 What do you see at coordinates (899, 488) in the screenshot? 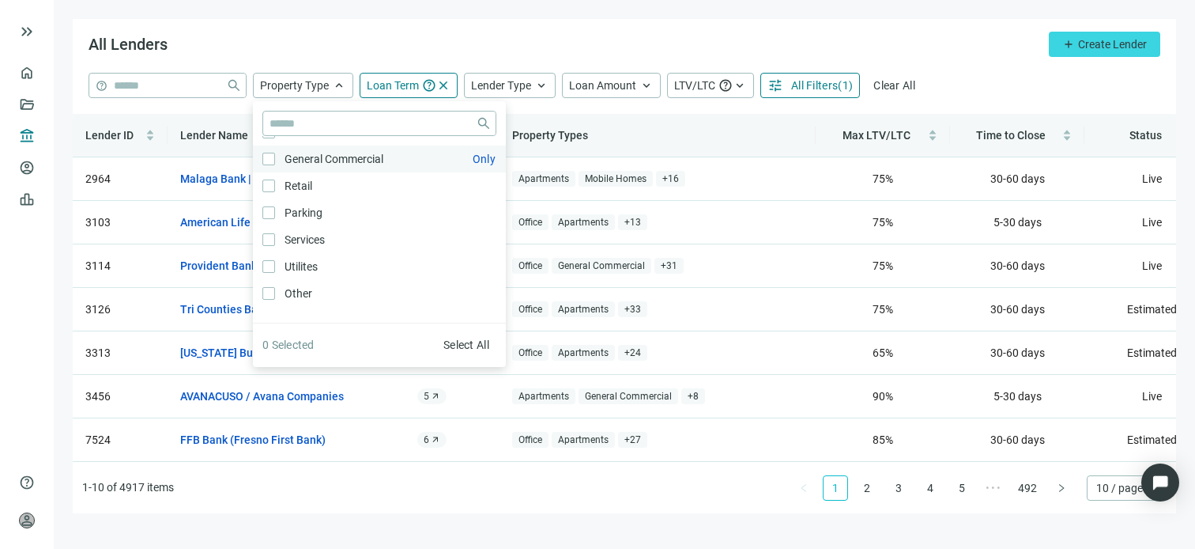
I see `li: 3` at bounding box center [899, 488].